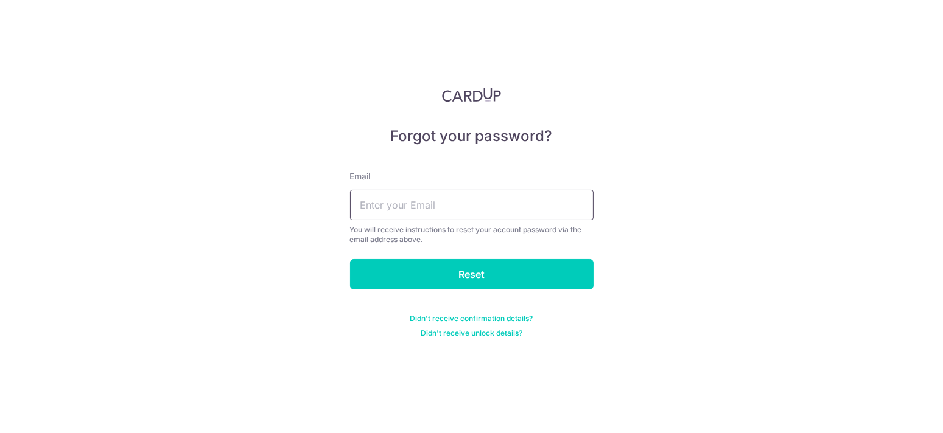 This screenshot has width=943, height=433. I want to click on a: Didn't receive unlock details?, so click(471, 334).